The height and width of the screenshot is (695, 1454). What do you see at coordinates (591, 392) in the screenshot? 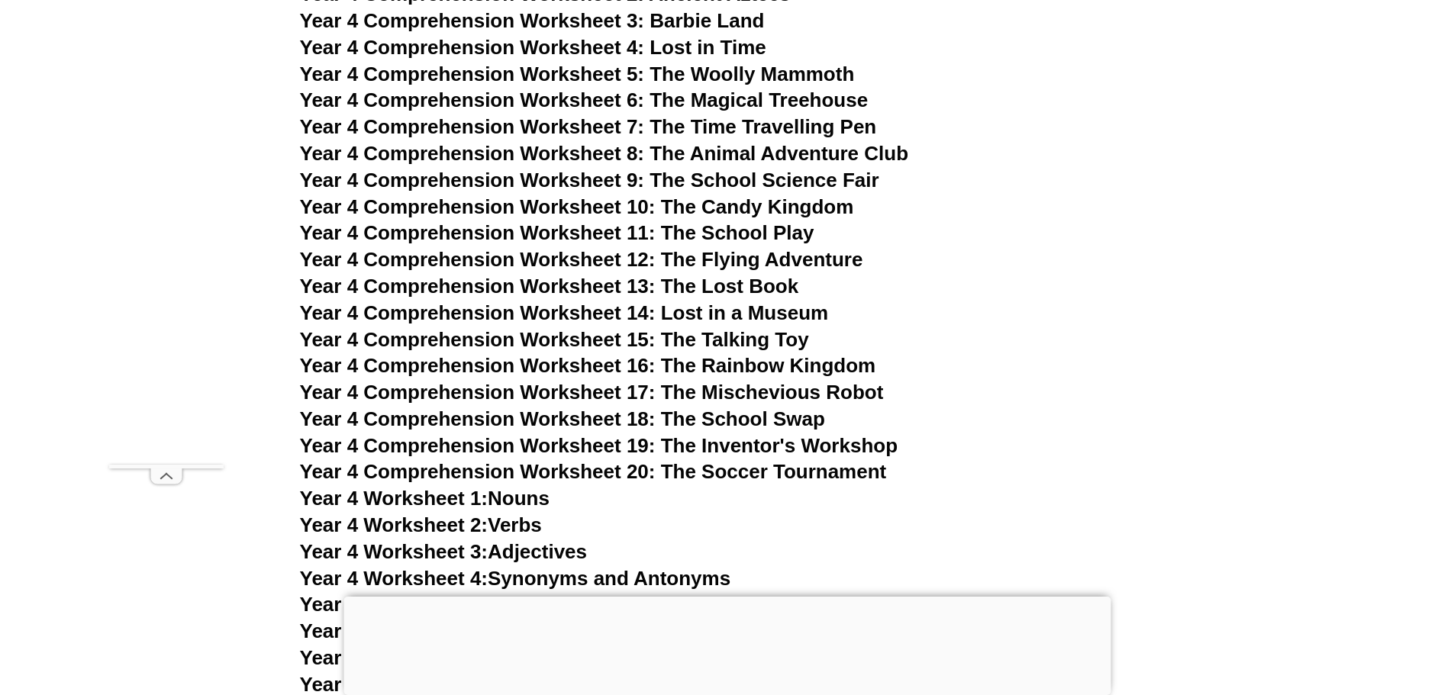
I see `a: Year 4 Comprehension Worksheet 17: The Mischevious Robot` at bounding box center [591, 392].